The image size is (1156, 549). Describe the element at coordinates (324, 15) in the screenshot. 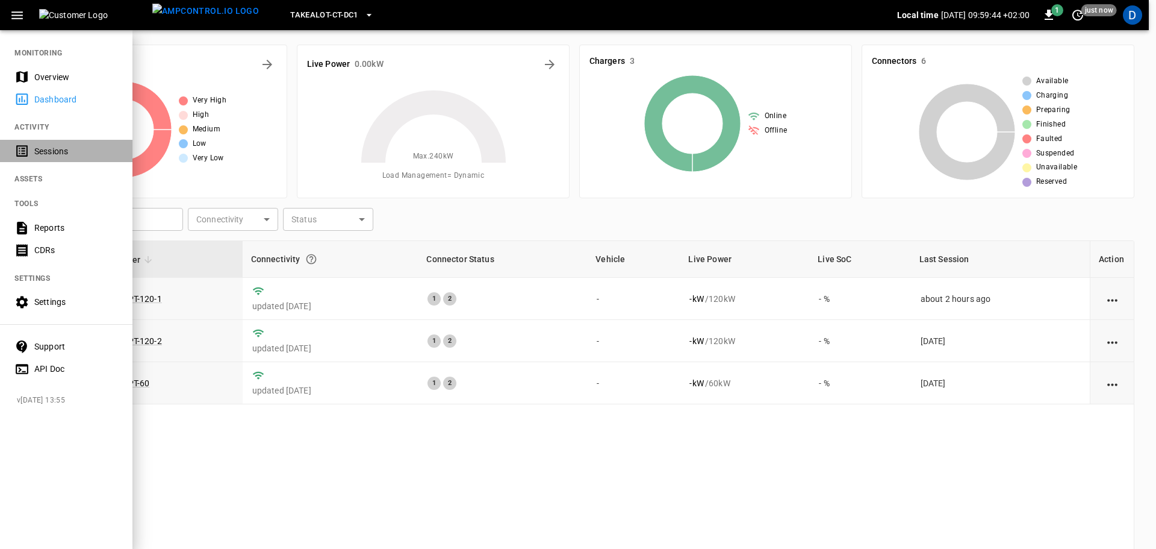

I see `span: Takealot-CT-DC1` at that location.